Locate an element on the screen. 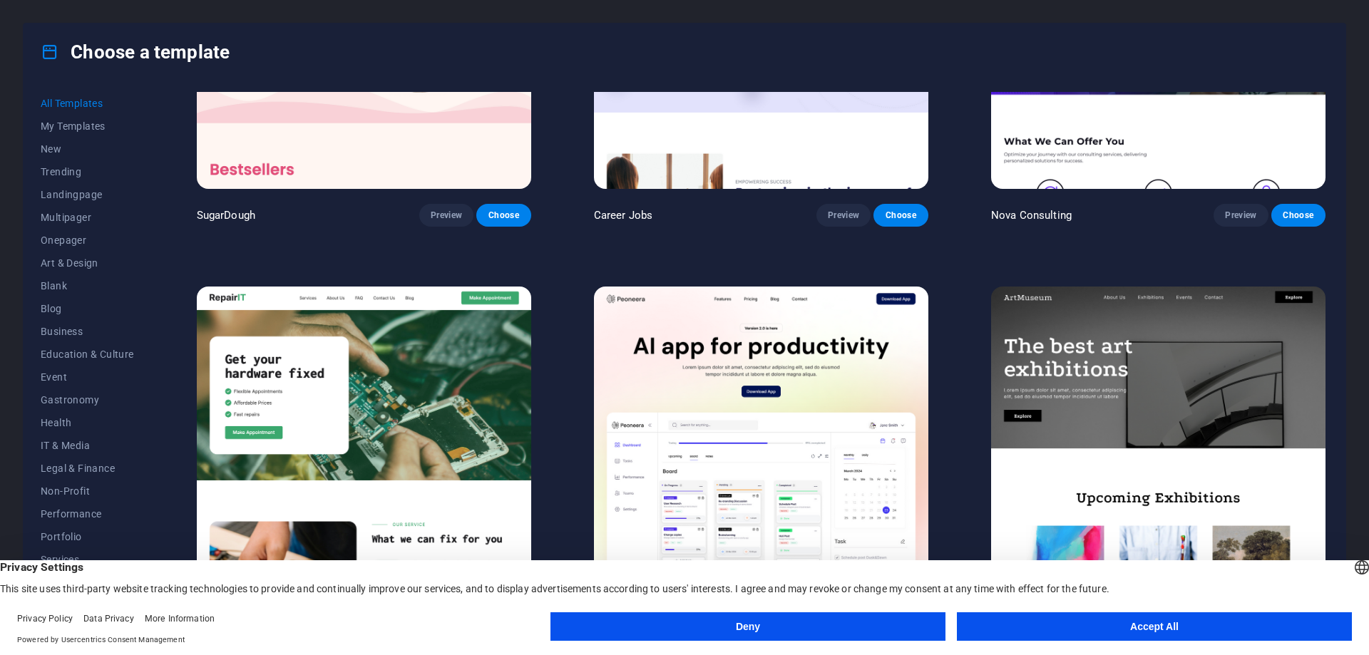 This screenshot has height=655, width=1369. button: Onepager is located at coordinates (87, 240).